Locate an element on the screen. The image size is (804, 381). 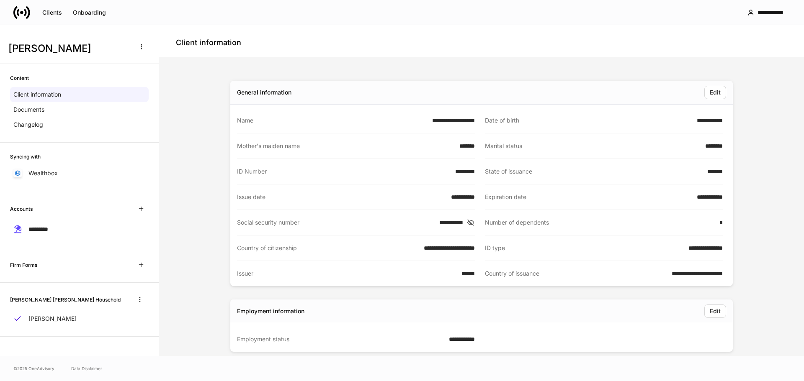
a: Documents is located at coordinates (79, 110).